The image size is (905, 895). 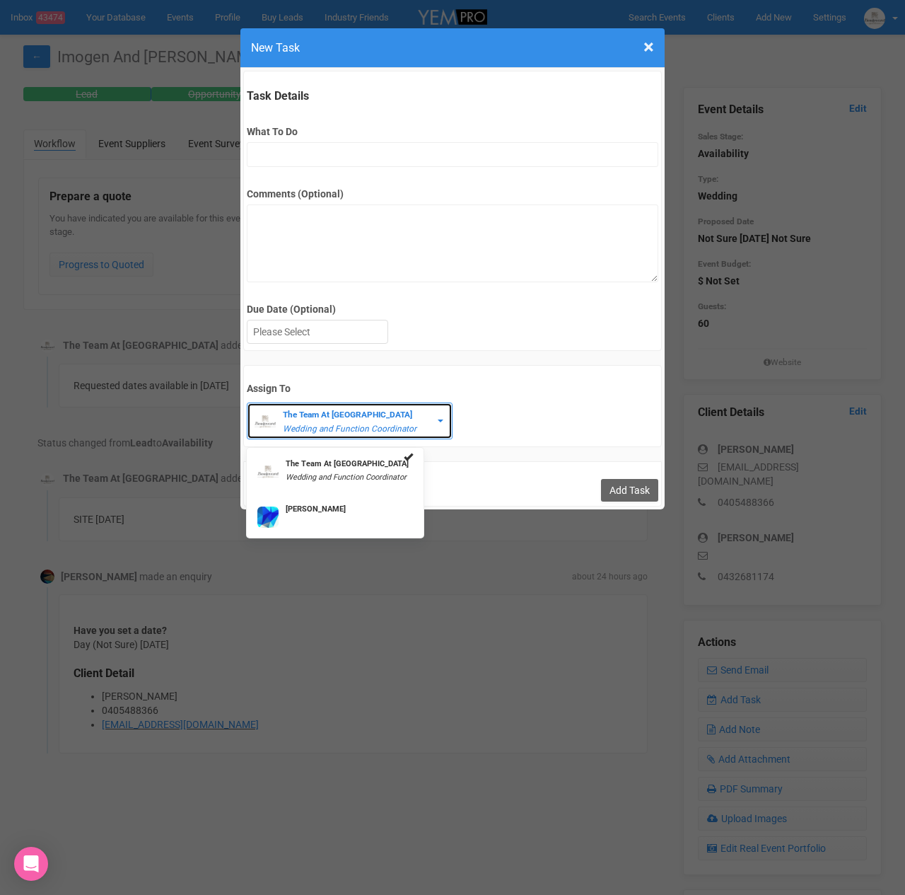 What do you see at coordinates (452, 132) in the screenshot?
I see `label: What To Do` at bounding box center [452, 132].